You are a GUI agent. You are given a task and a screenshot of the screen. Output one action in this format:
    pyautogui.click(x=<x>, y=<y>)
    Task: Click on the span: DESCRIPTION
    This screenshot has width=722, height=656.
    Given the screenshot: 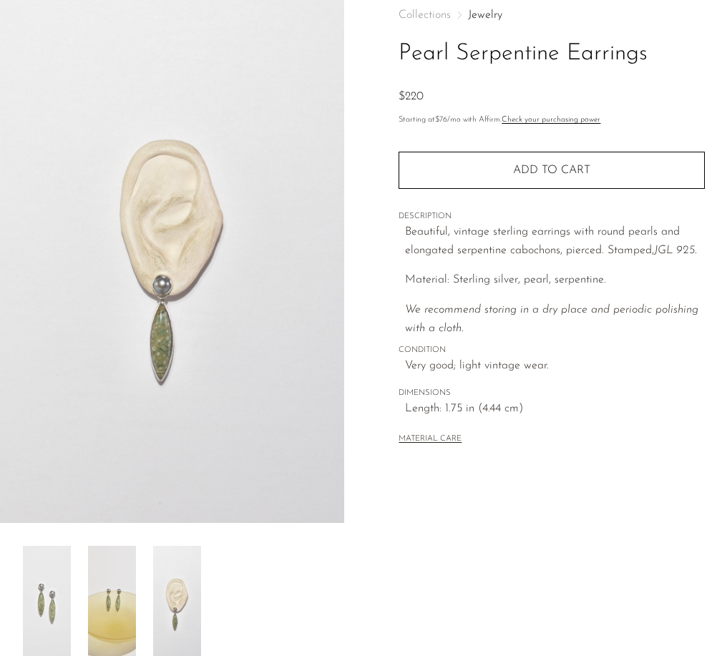 What is the action you would take?
    pyautogui.click(x=551, y=217)
    